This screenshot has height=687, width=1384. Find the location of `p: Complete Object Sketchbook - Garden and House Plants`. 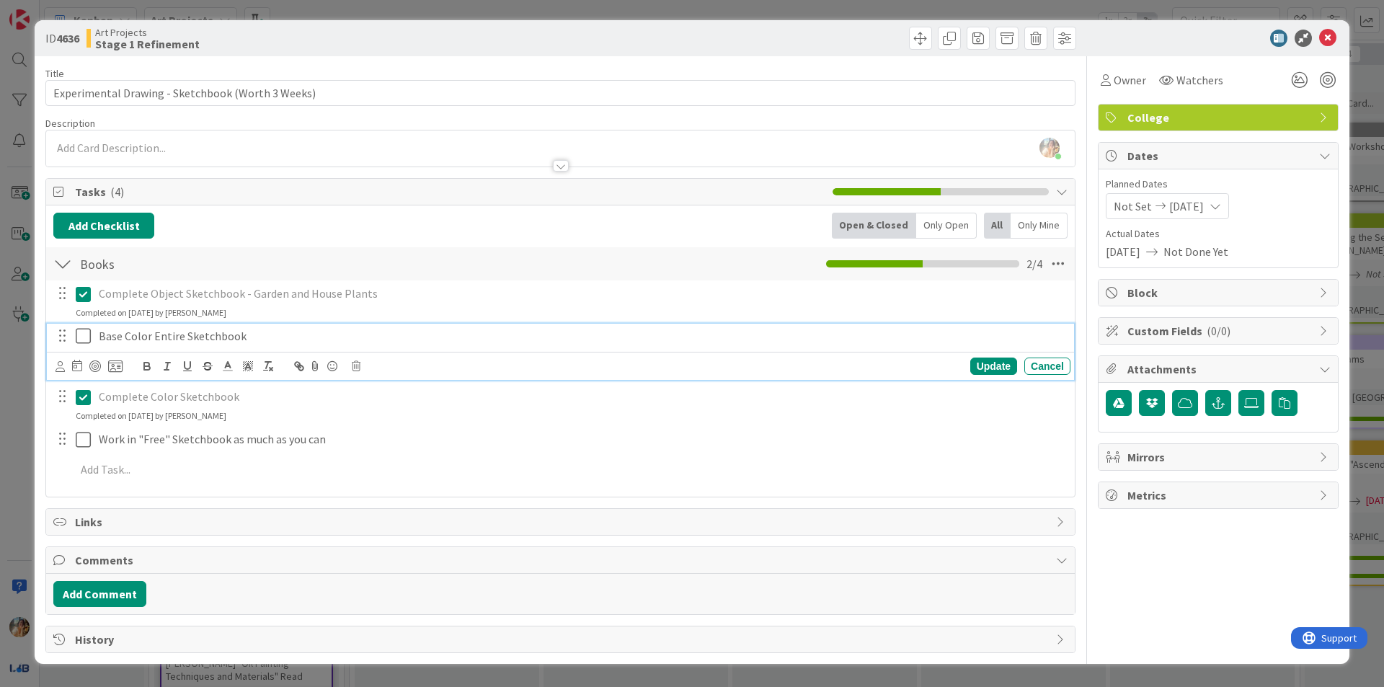

p: Complete Object Sketchbook - Garden and House Plants is located at coordinates (582, 293).